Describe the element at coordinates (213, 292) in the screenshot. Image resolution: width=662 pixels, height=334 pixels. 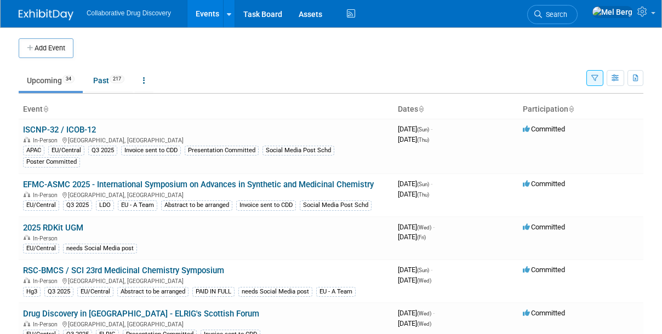
I see `div: PAID IN FULL` at that location.